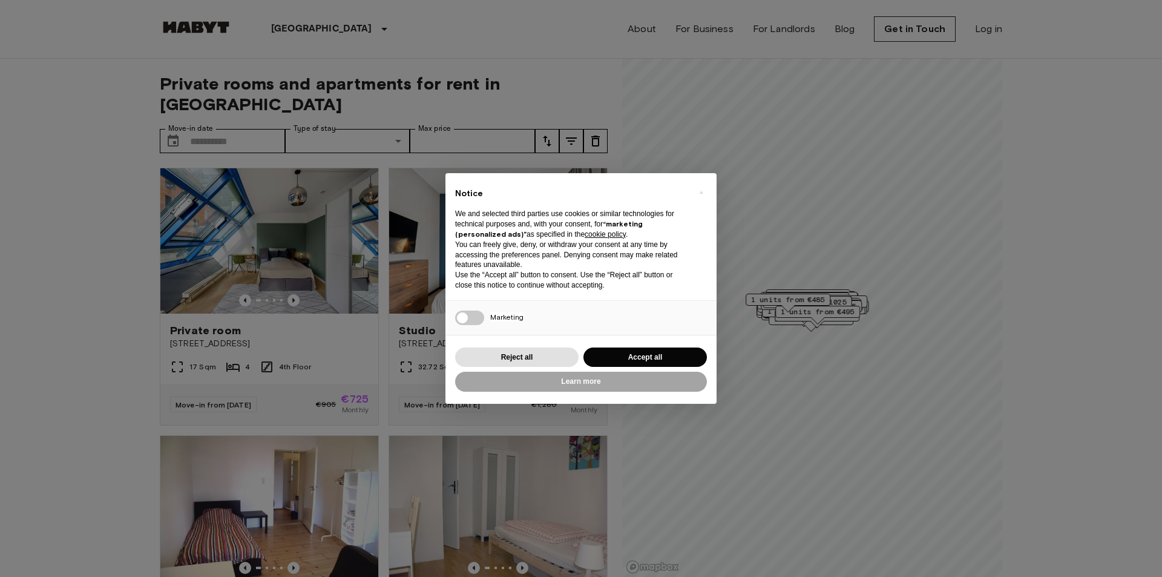 This screenshot has height=577, width=1162. I want to click on button: Learn more, so click(581, 381).